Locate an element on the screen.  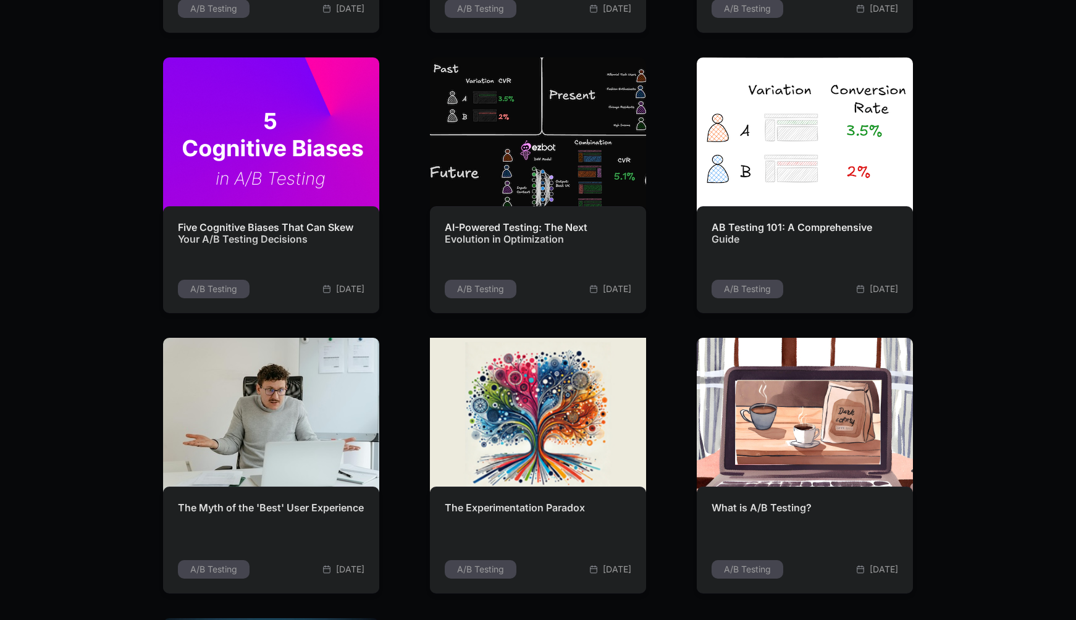
h2: AB Testing 101: A Comprehensive Guide is located at coordinates (805, 233).